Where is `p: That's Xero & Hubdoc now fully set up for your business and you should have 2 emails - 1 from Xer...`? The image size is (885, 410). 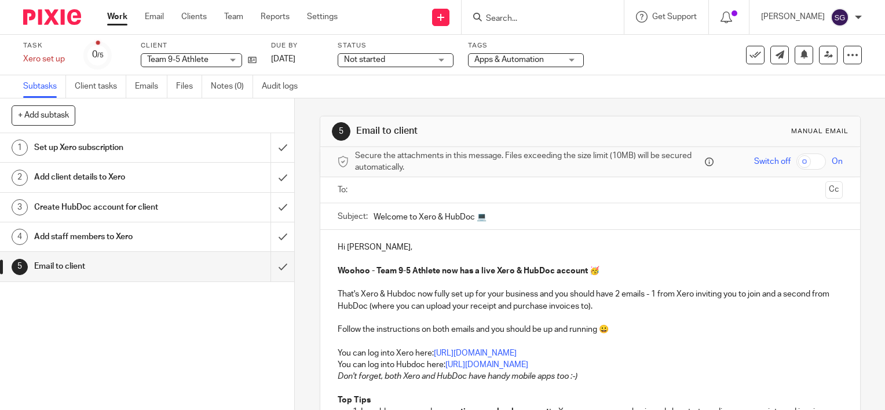 p: That's Xero & Hubdoc now fully set up for your business and you should have 2 emails - 1 from Xer... is located at coordinates (590, 300).